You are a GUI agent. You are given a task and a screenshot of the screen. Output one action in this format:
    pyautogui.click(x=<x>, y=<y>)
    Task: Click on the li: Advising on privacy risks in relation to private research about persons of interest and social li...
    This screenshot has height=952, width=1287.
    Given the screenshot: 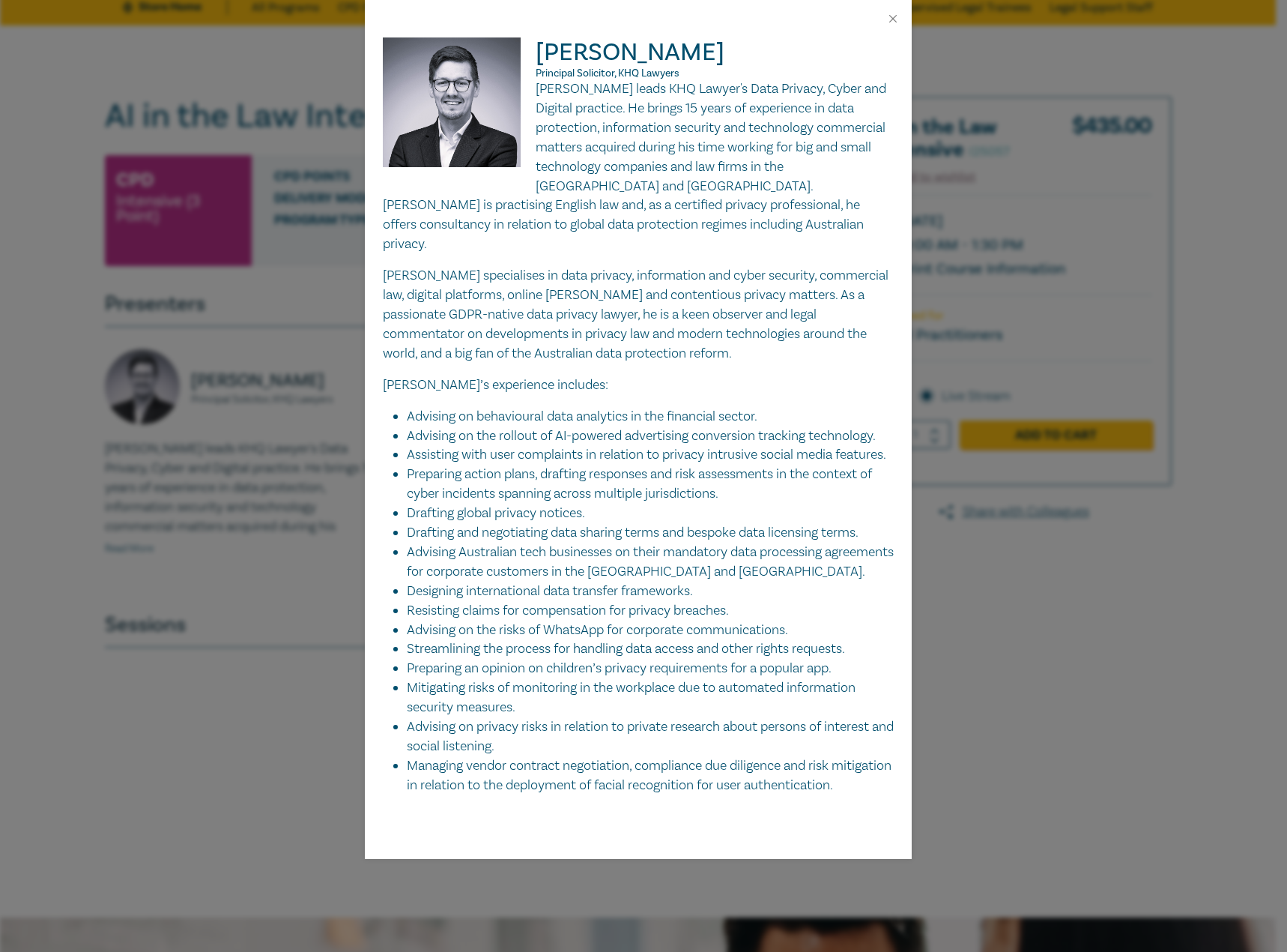 What is the action you would take?
    pyautogui.click(x=650, y=736)
    